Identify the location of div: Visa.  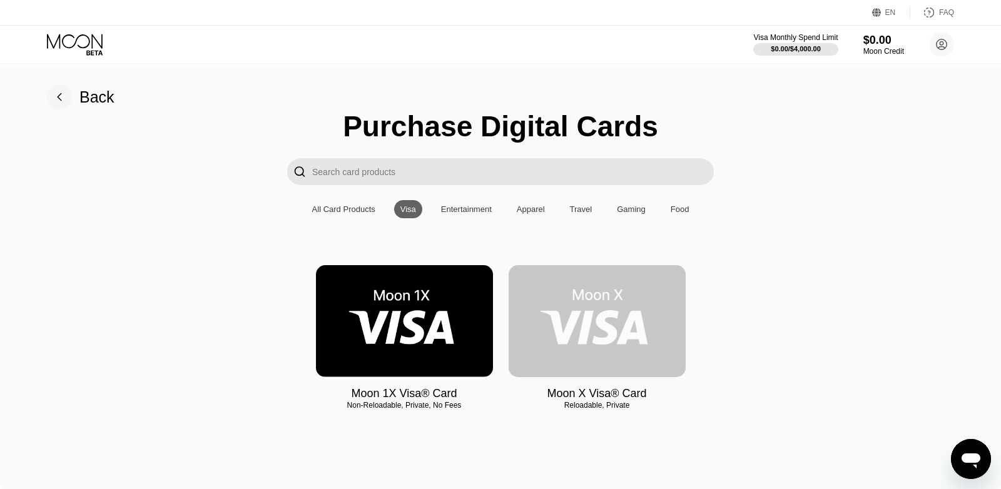
(408, 209).